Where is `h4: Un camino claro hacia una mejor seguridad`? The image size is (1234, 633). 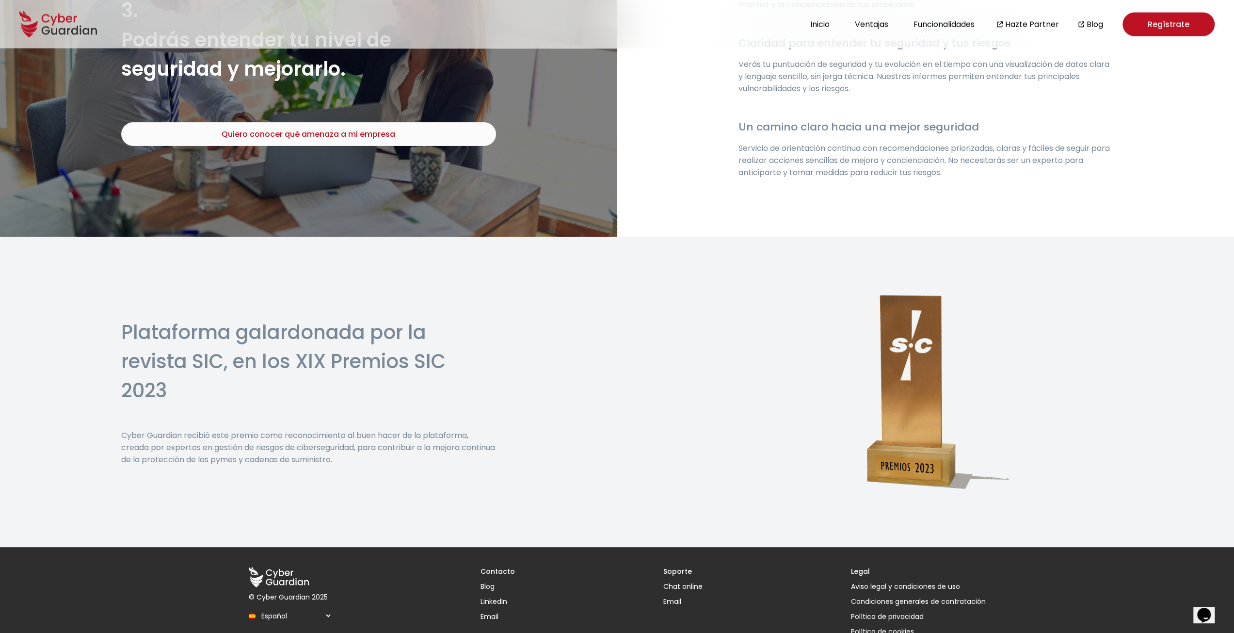
h4: Un camino claro hacia una mejor seguridad is located at coordinates (926, 127).